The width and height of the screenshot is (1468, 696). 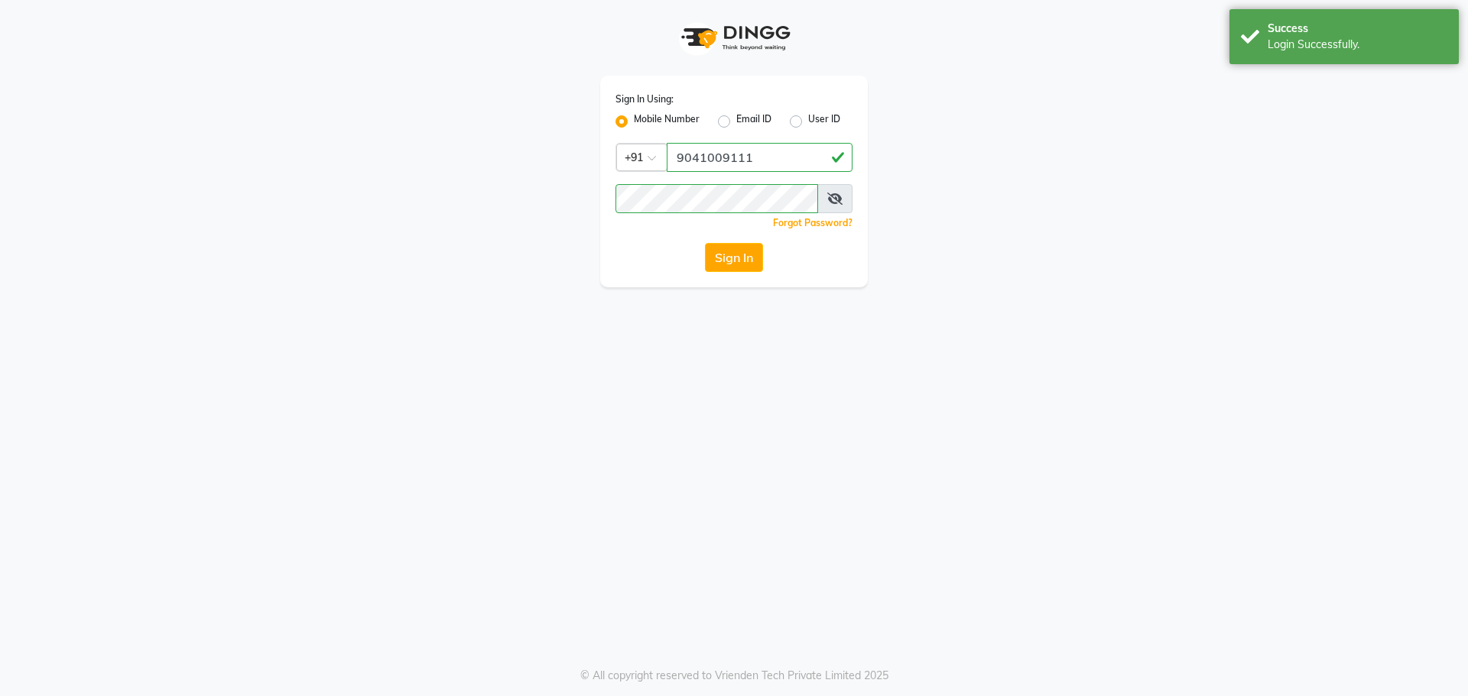 What do you see at coordinates (644, 99) in the screenshot?
I see `label: Sign In Using:` at bounding box center [644, 99].